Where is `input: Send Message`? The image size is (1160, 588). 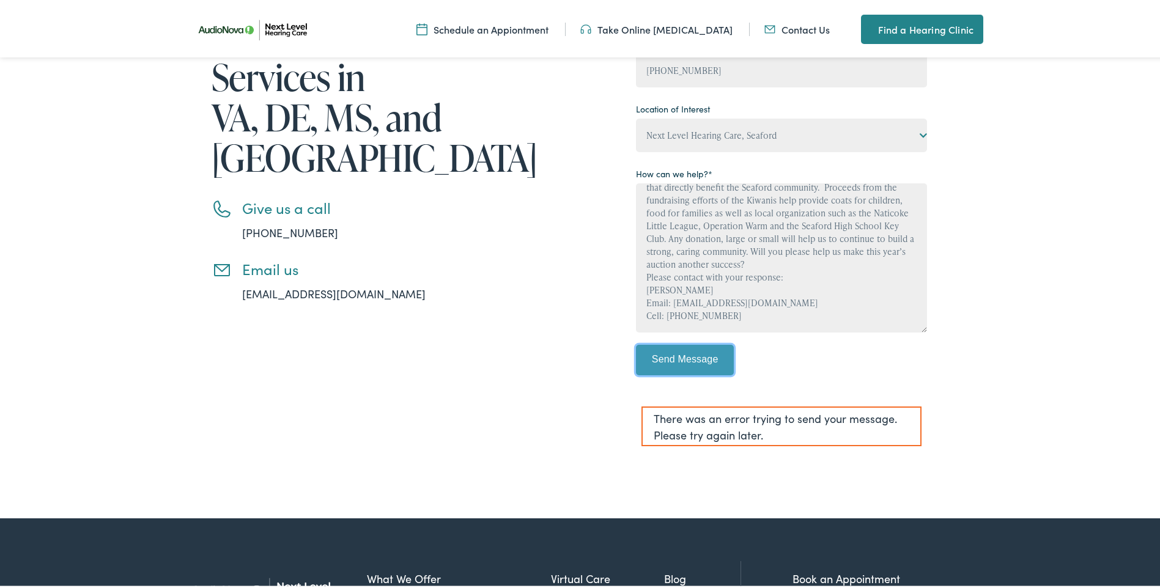 input: Send Message is located at coordinates (685, 358).